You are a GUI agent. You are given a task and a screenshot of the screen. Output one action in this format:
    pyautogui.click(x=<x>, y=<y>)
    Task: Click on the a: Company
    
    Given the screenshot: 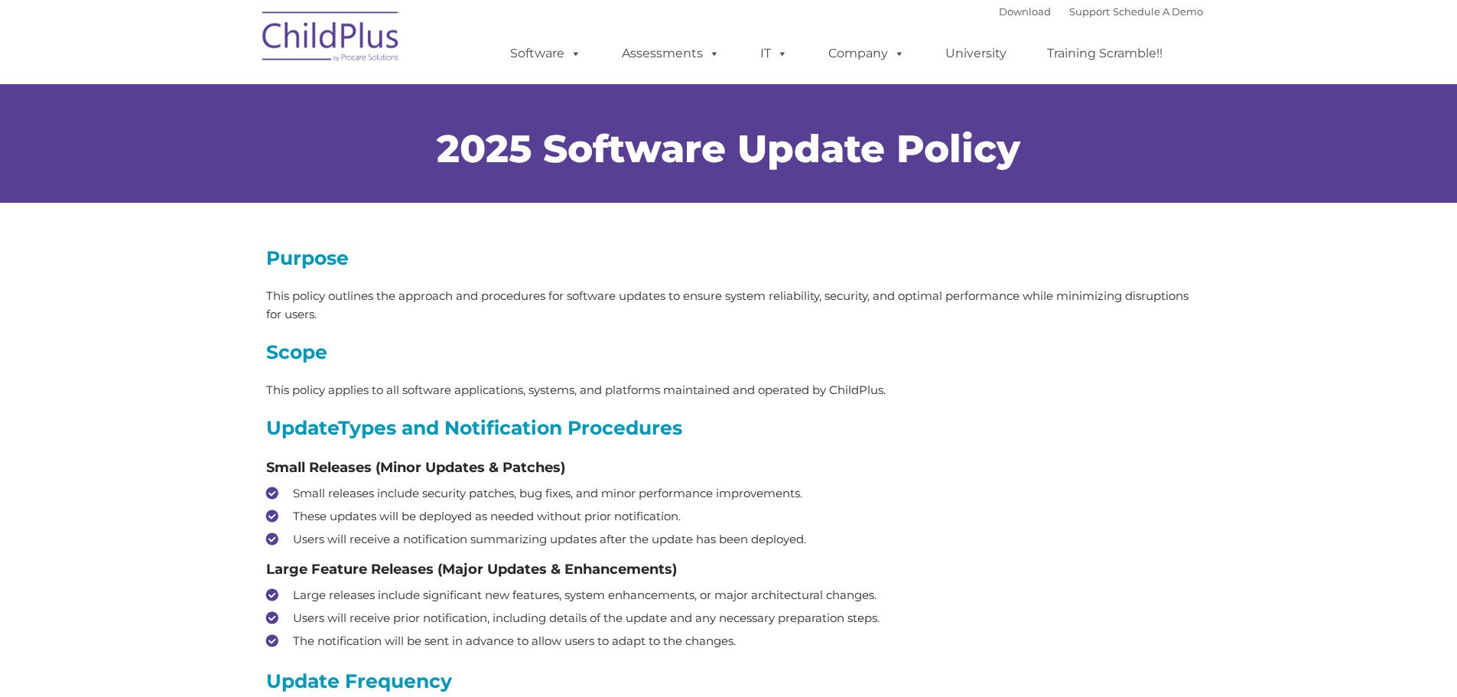 What is the action you would take?
    pyautogui.click(x=867, y=54)
    